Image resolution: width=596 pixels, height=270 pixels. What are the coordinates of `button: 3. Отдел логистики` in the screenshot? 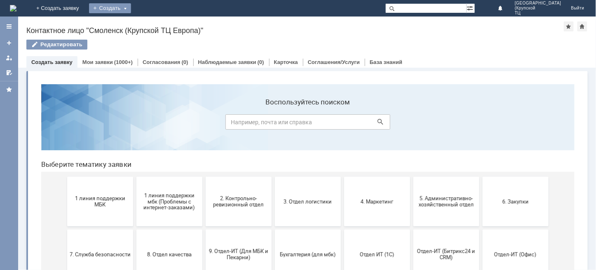 It's located at (273, 124).